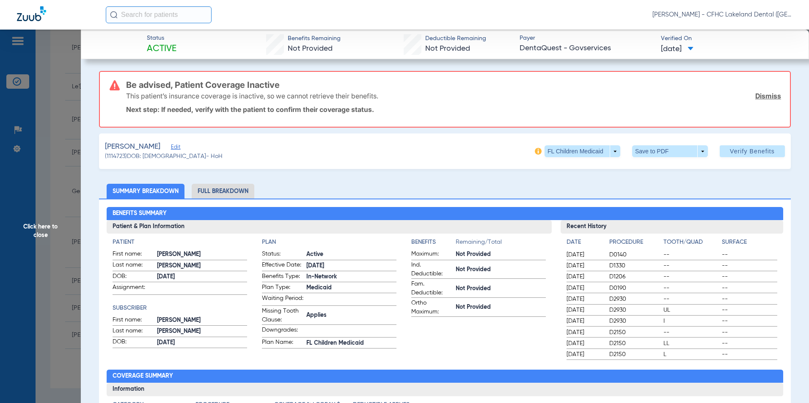 The height and width of the screenshot is (403, 809). Describe the element at coordinates (432, 308) in the screenshot. I see `span: Ortho Maximum:` at that location.